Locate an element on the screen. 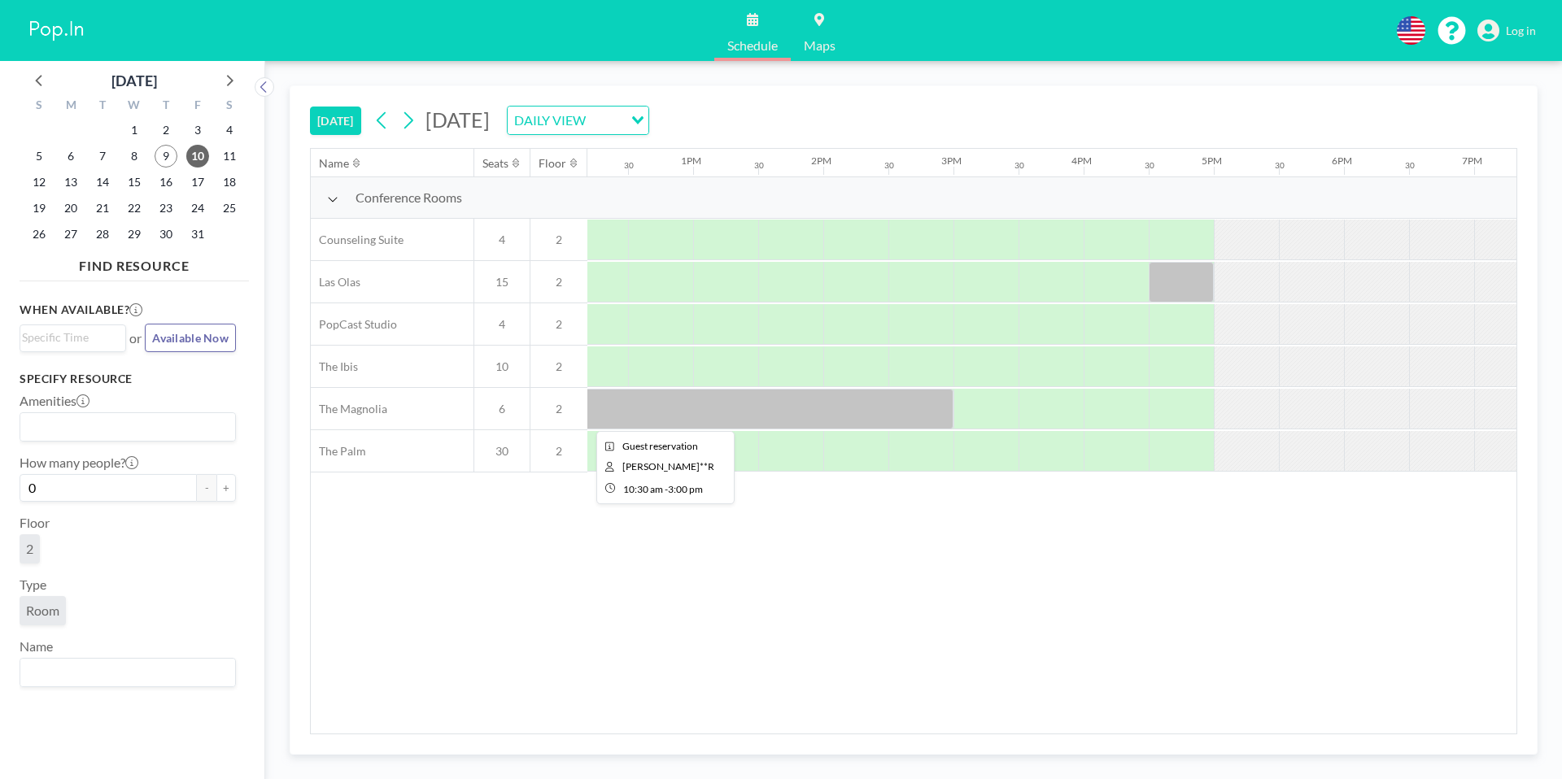  div: 4PM is located at coordinates (1081, 160).